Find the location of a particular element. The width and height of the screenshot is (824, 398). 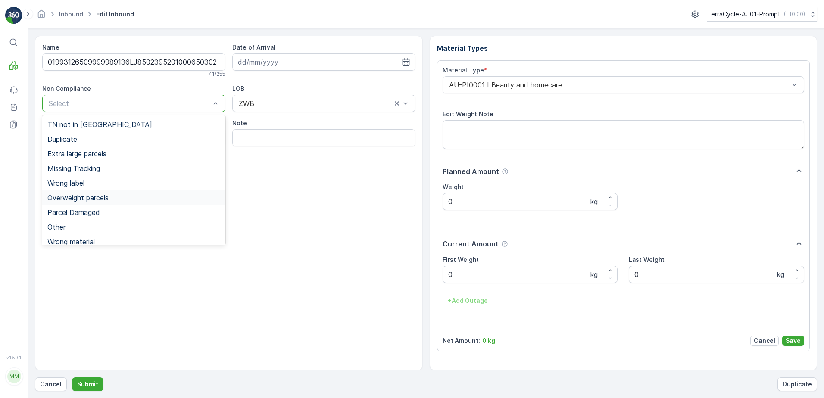

label: Edit Weight Note is located at coordinates (468, 114).